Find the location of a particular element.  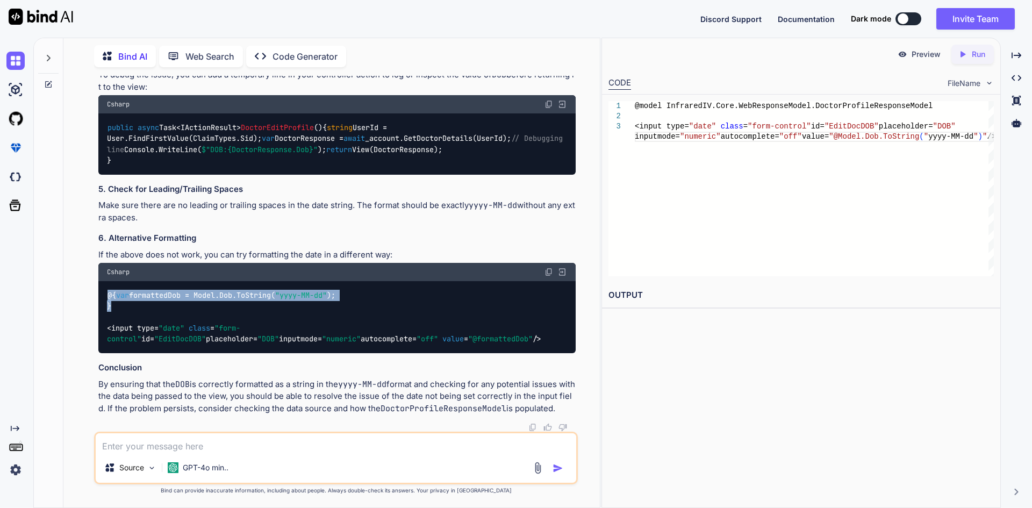

p: Preview is located at coordinates (926, 54).